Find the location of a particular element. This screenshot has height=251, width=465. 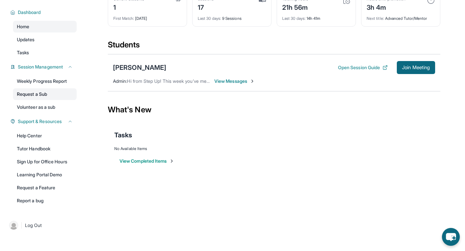

span: Log Out is located at coordinates (33, 225).